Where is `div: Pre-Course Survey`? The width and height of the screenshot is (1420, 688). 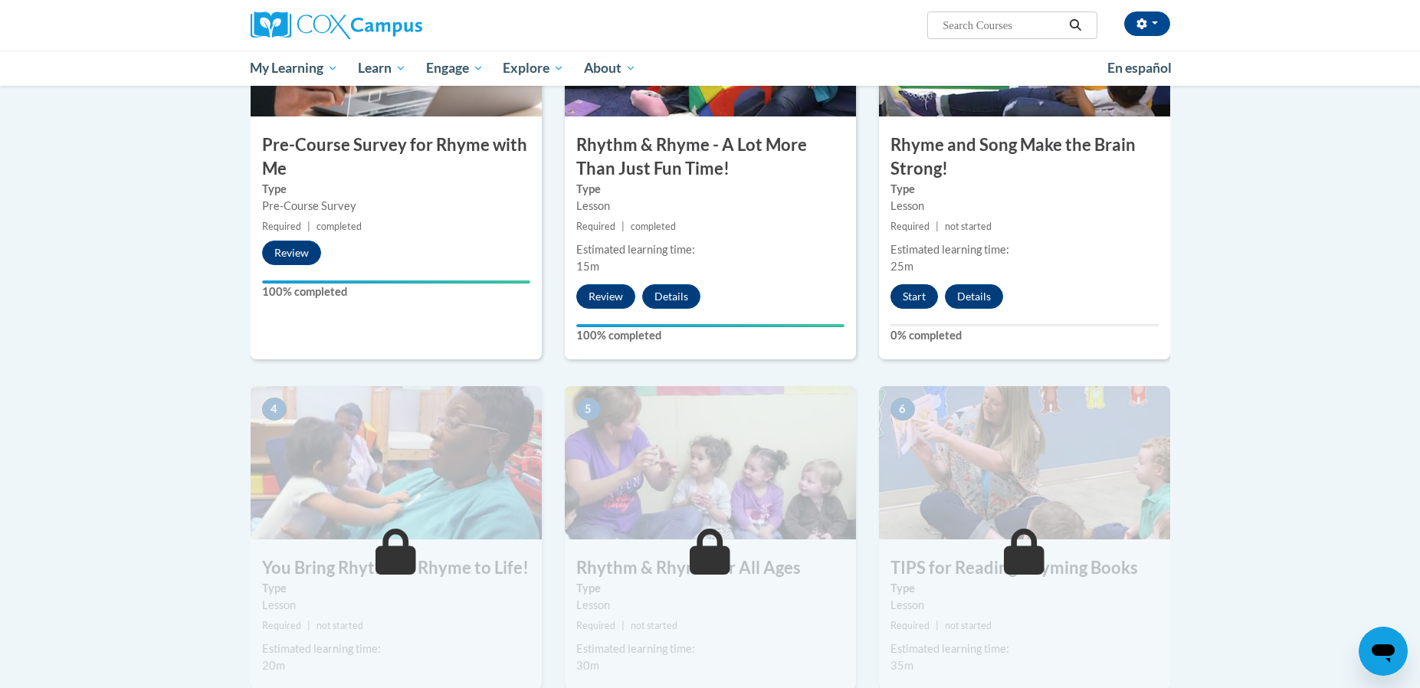
div: Pre-Course Survey is located at coordinates (396, 206).